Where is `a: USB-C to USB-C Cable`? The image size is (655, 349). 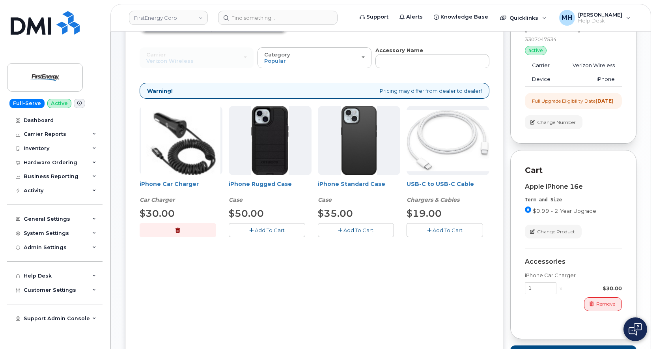
a: USB-C to USB-C Cable is located at coordinates (440, 184).